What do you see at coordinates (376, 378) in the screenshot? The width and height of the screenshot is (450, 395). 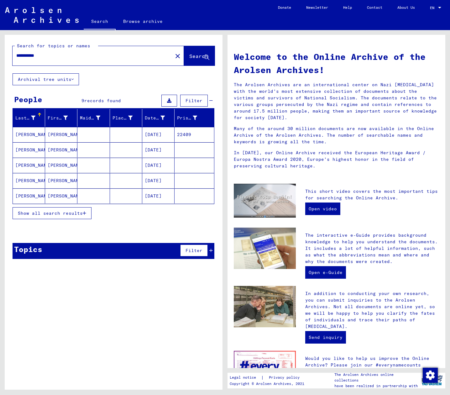 I see `p: The Arolsen Archives online collections` at bounding box center [376, 378].